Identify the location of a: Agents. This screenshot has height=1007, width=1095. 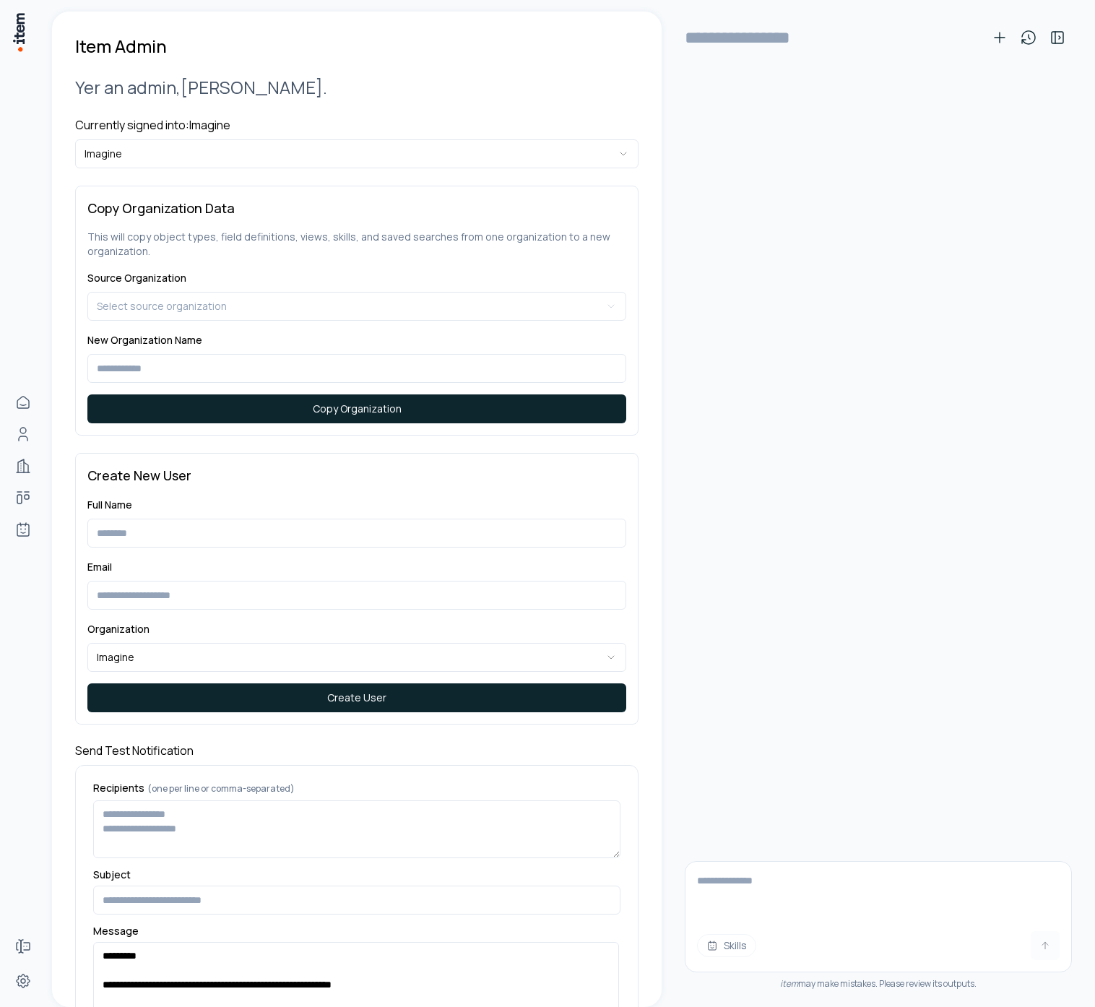
(23, 529).